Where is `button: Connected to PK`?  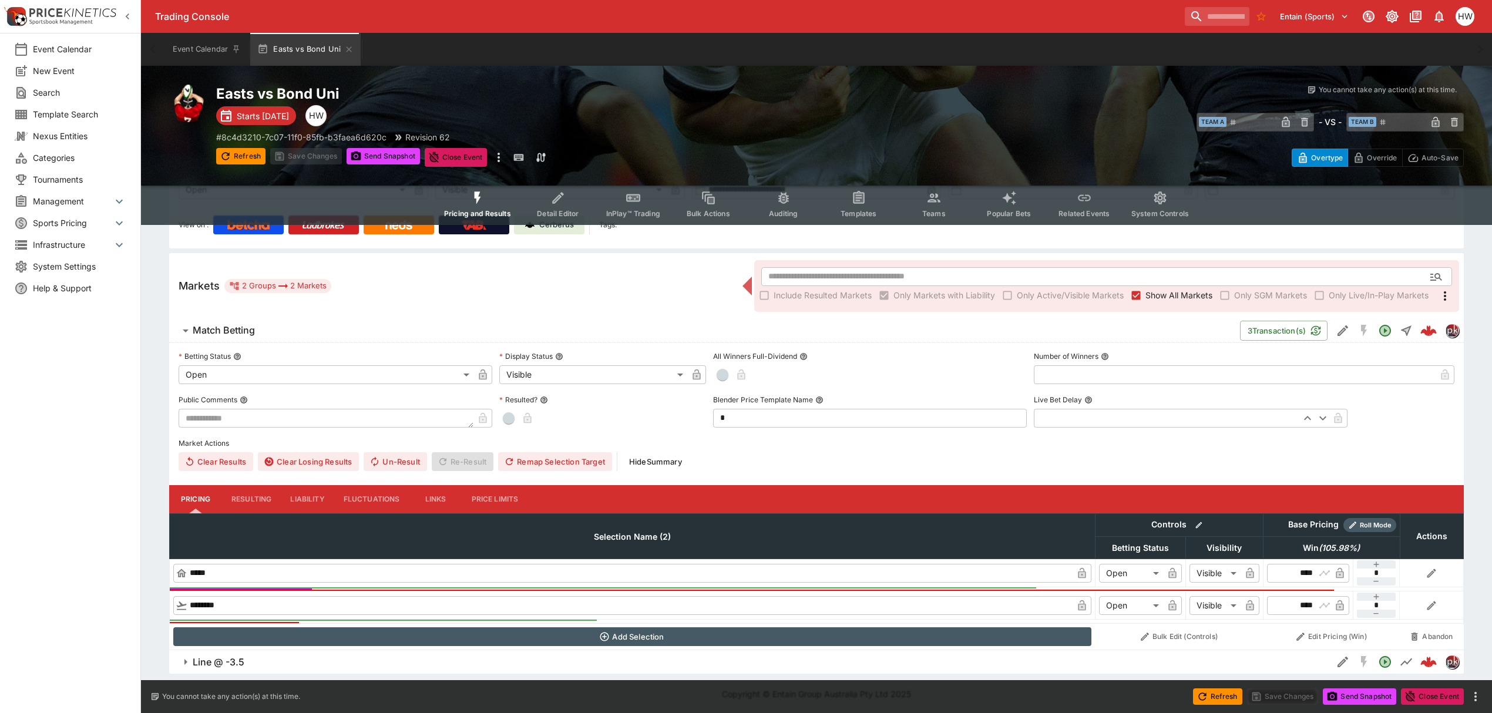
button: Connected to PK is located at coordinates (1369, 16).